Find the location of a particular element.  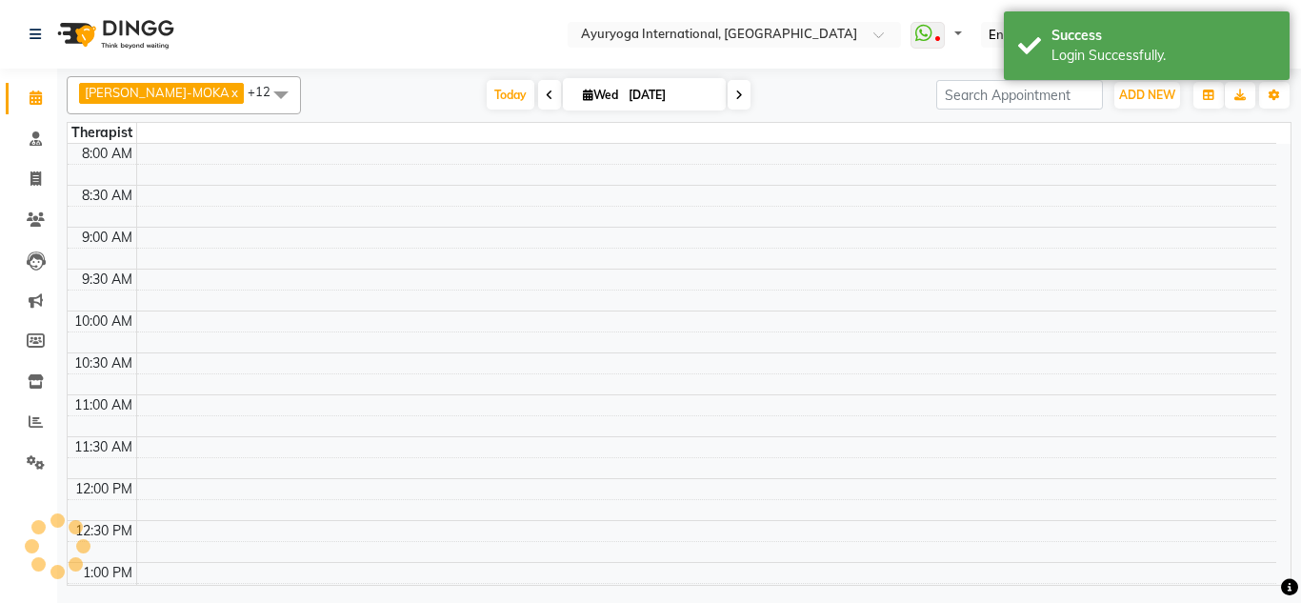

div: 9:00 AM is located at coordinates (107, 237).